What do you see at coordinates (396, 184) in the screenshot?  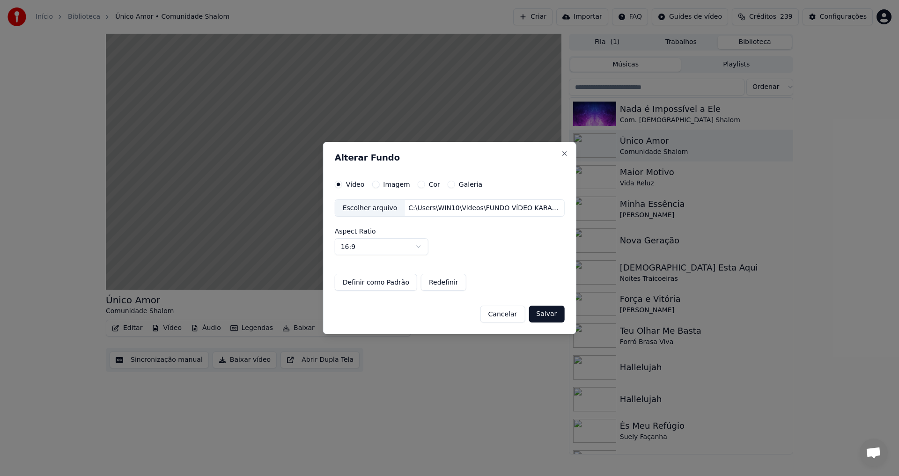 I see `label: Imagem` at bounding box center [396, 184].